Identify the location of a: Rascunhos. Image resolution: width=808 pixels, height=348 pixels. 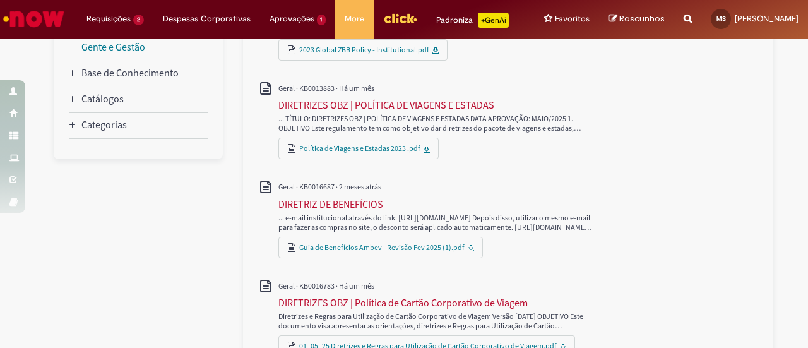
(636, 19).